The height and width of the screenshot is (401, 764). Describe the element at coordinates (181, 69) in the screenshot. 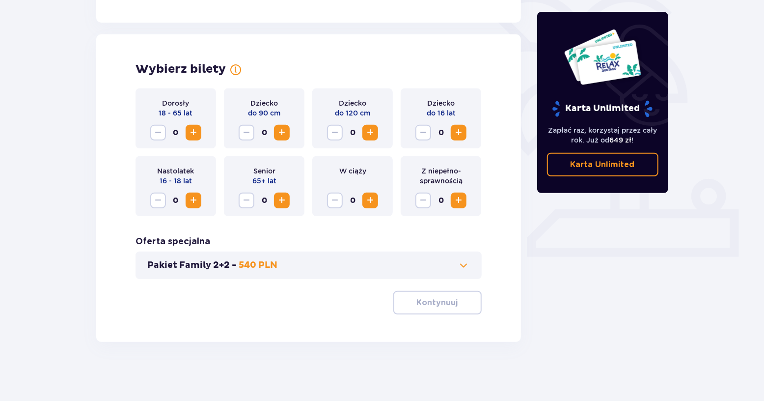

I see `h2: Wybierz bilety` at that location.